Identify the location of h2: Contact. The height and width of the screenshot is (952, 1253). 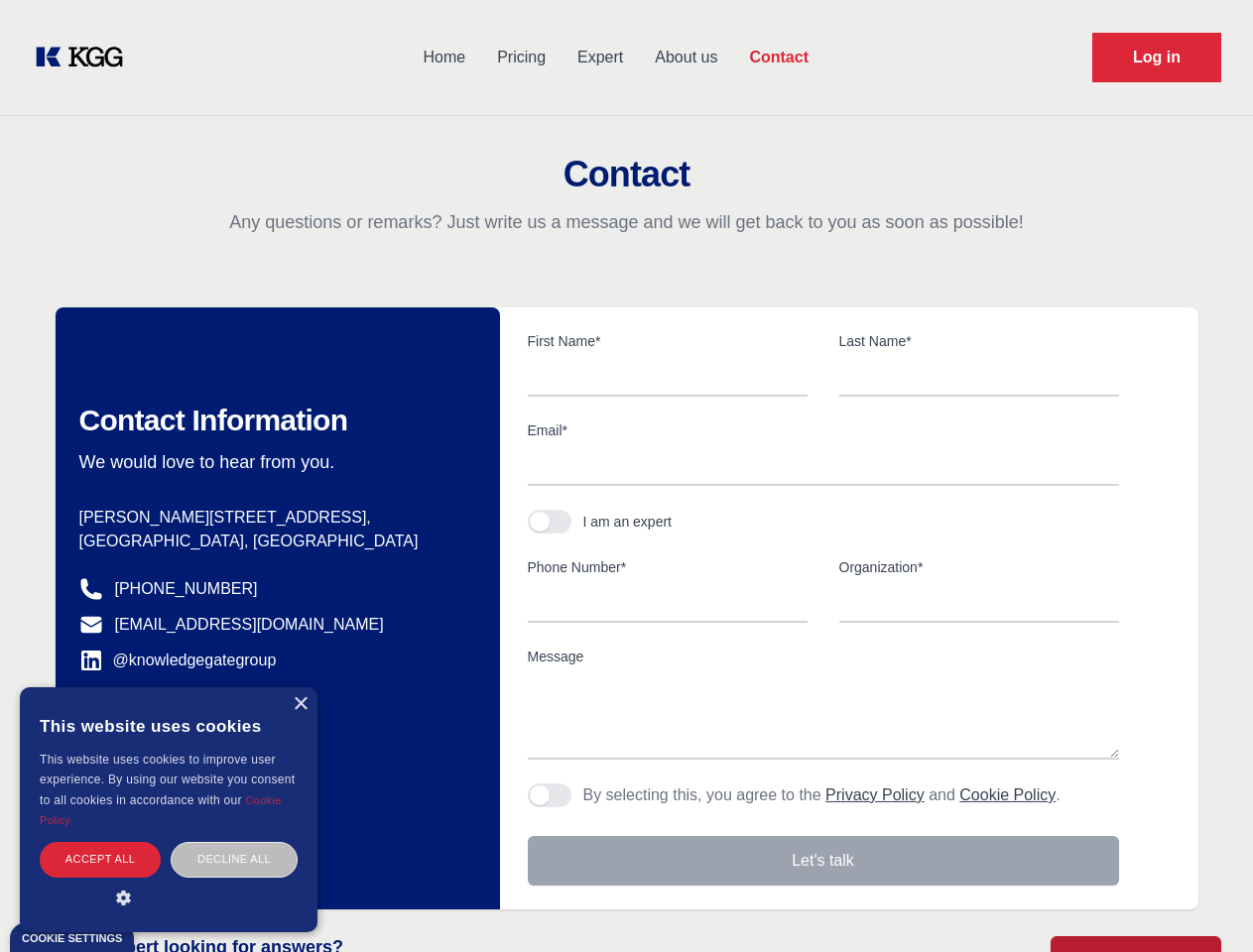
(626, 174).